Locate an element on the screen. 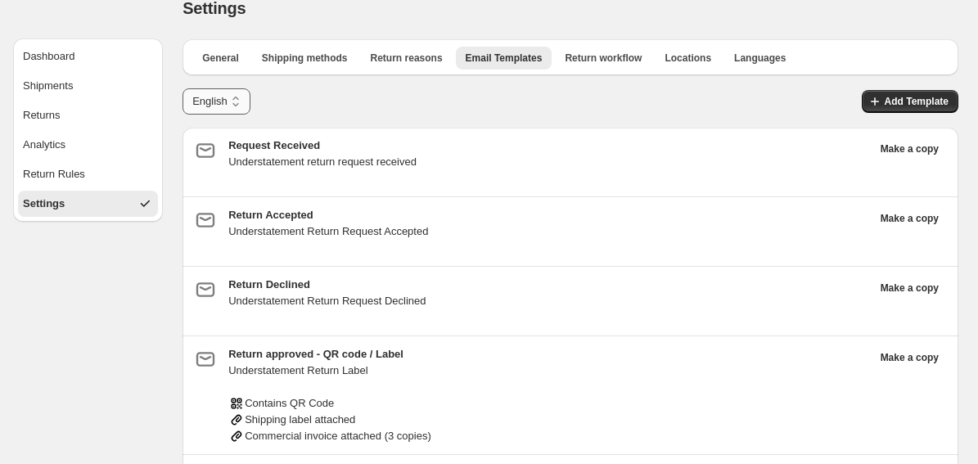  button: Returns is located at coordinates (88, 115).